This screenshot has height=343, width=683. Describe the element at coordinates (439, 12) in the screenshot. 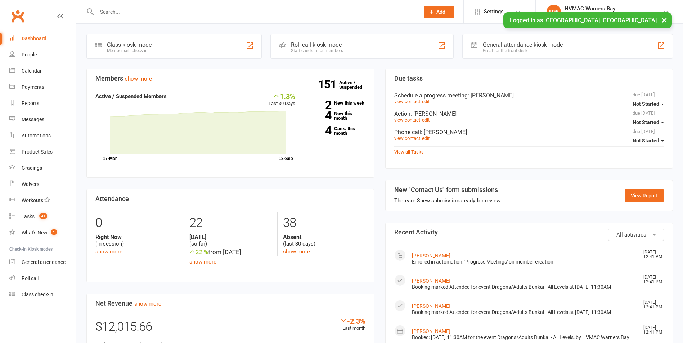

I see `button: Add` at that location.